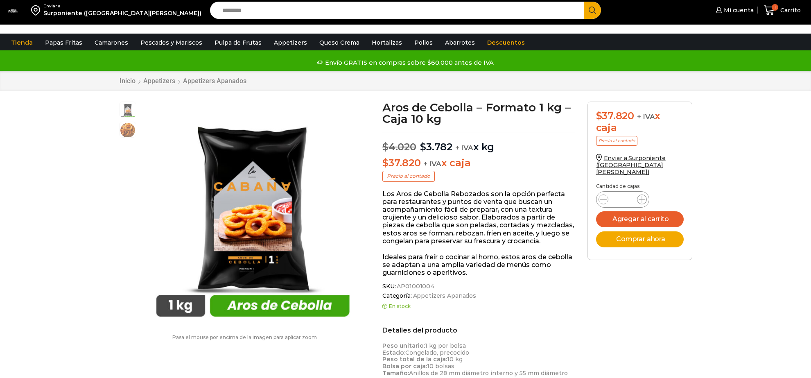  What do you see at coordinates (737, 10) in the screenshot?
I see `span: Mi cuenta` at bounding box center [737, 10].